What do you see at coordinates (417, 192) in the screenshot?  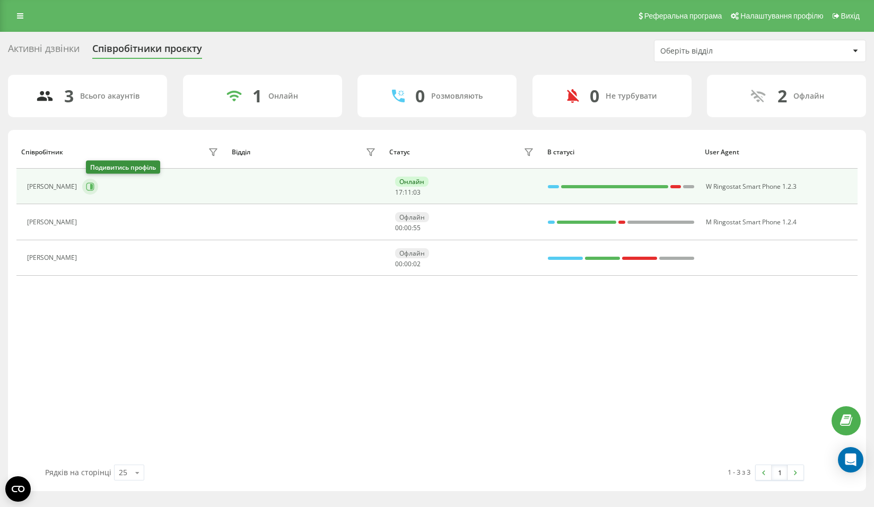 I see `span: 03` at bounding box center [417, 192].